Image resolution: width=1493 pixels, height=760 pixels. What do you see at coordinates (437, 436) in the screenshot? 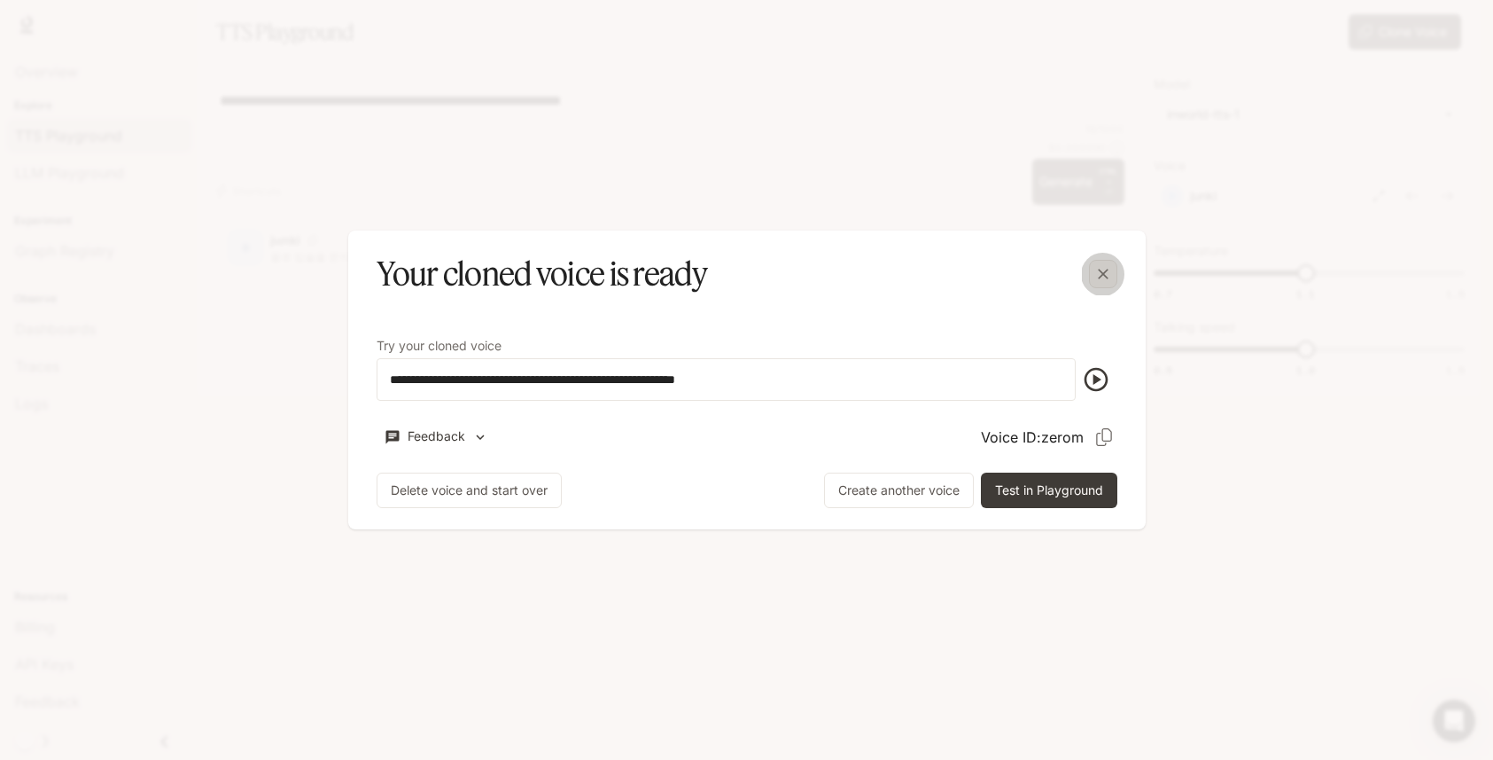
I see `button: Feedback` at bounding box center [437, 436].